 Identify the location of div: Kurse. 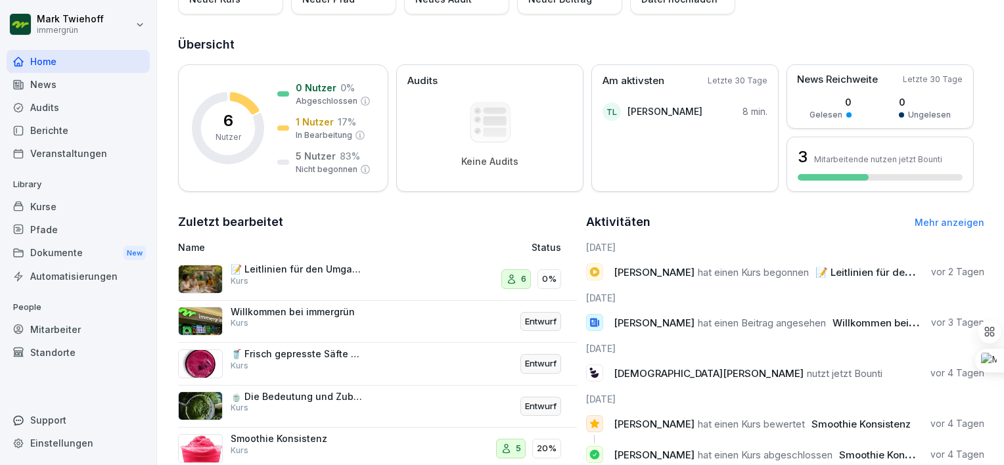
(78, 206).